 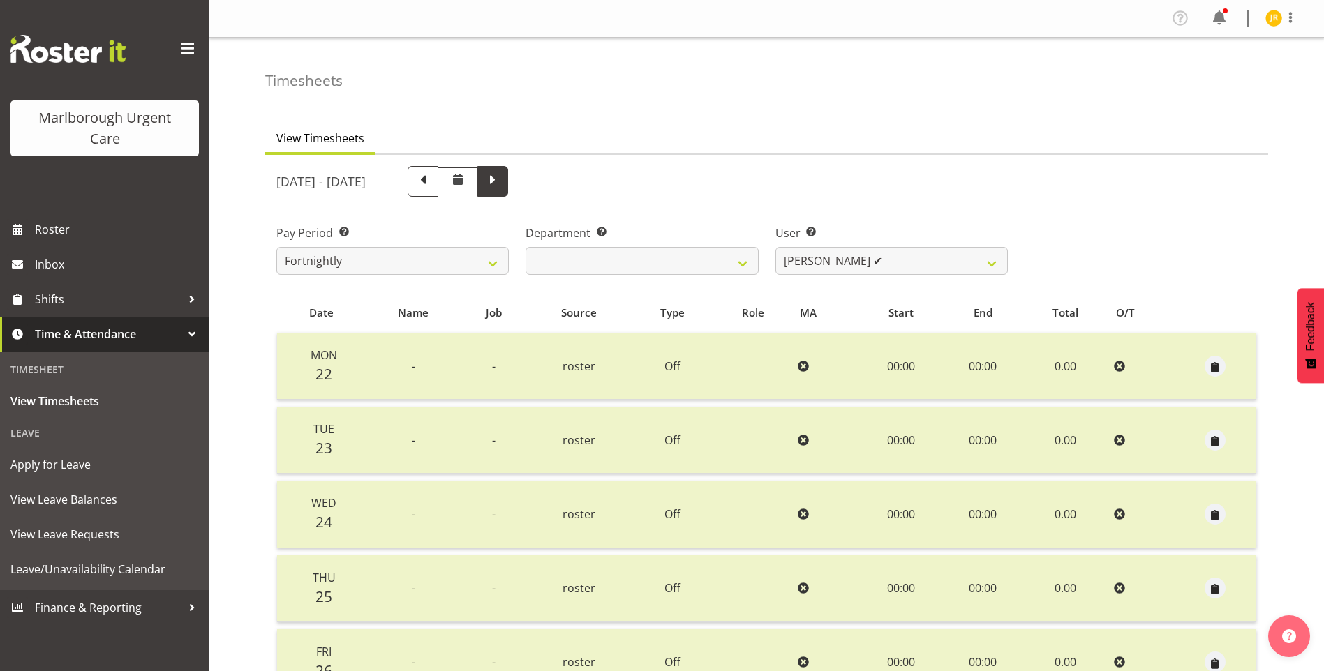 What do you see at coordinates (105, 535) in the screenshot?
I see `span: View Leave Requests` at bounding box center [105, 535].